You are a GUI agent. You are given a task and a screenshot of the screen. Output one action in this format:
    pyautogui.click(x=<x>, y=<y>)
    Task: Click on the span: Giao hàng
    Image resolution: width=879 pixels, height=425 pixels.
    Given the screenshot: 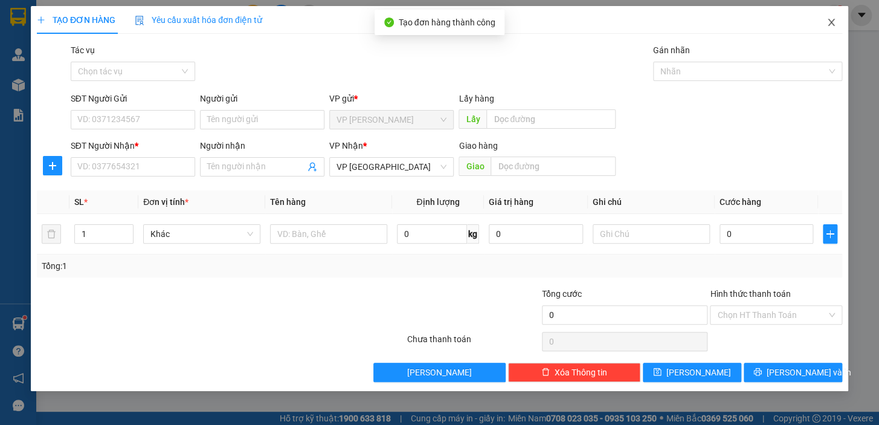 What is the action you would take?
    pyautogui.click(x=478, y=146)
    